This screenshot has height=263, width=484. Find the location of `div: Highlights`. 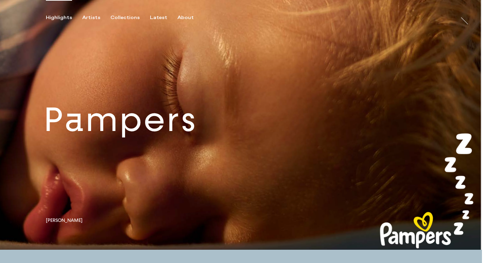

div: Highlights is located at coordinates (59, 18).